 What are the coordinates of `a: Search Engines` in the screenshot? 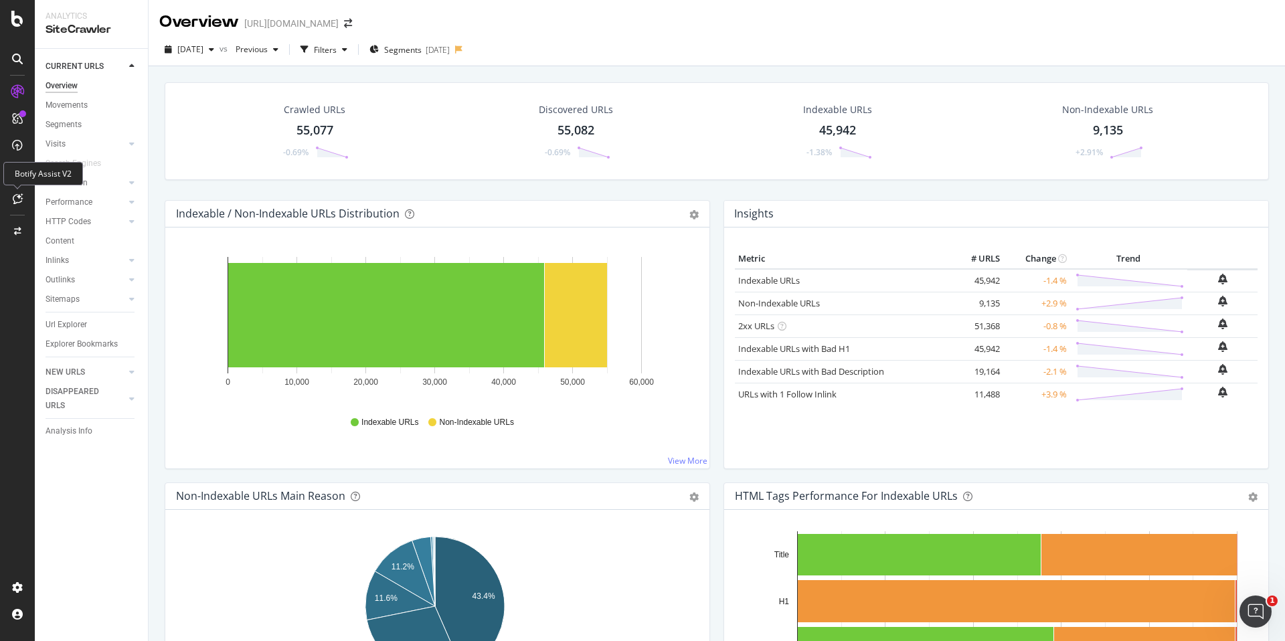 It's located at (80, 163).